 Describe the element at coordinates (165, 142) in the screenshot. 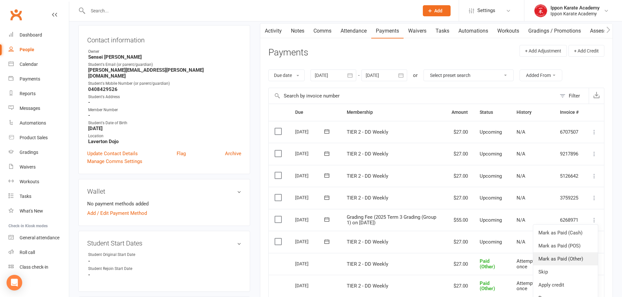

I see `strong: Laverton Dojo` at that location.